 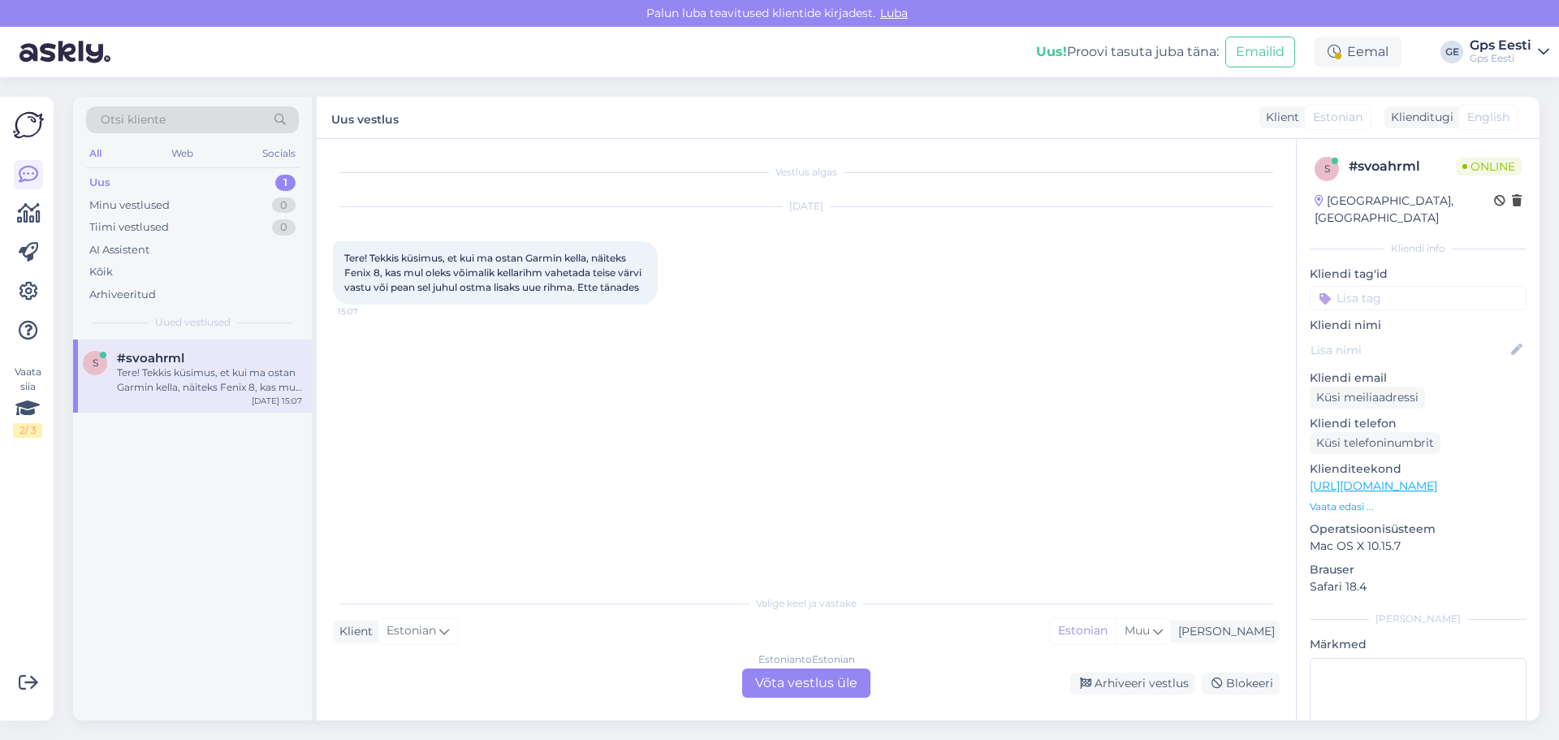 I want to click on div: Uus, so click(x=100, y=183).